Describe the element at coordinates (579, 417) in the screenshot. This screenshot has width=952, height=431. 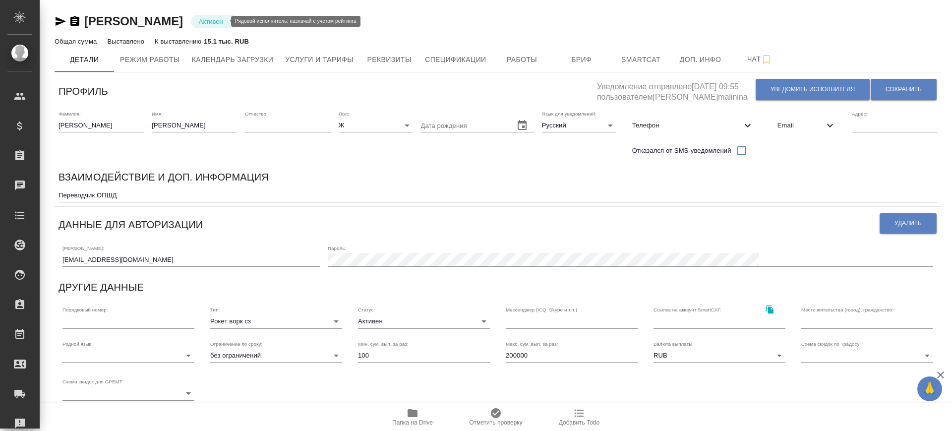
I see `button: Добавить Todo` at that location.